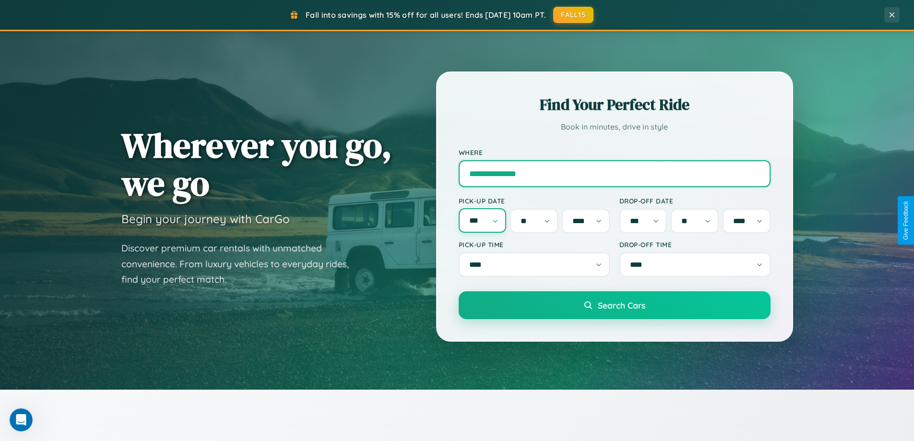 This screenshot has height=441, width=914. What do you see at coordinates (615, 105) in the screenshot?
I see `h2: Find Your Perfect Ride` at bounding box center [615, 105].